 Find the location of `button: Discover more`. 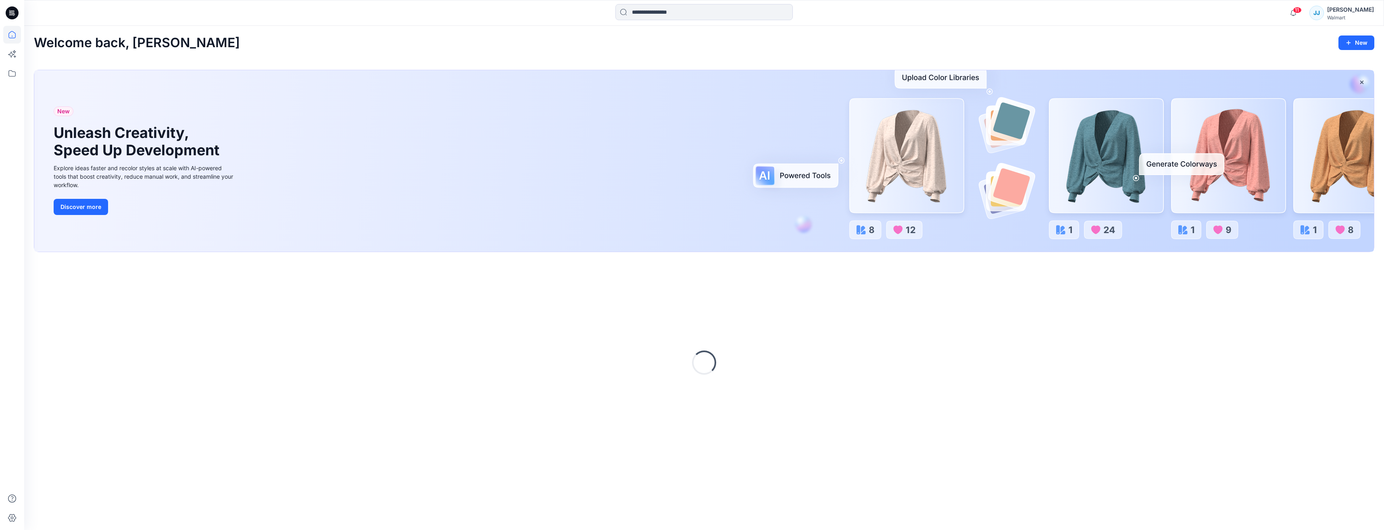

button: Discover more is located at coordinates (81, 207).